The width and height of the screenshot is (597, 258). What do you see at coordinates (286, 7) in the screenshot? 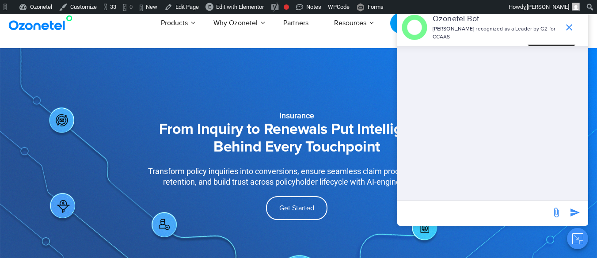
I see `div: Focus keyphrase not set` at bounding box center [286, 7].